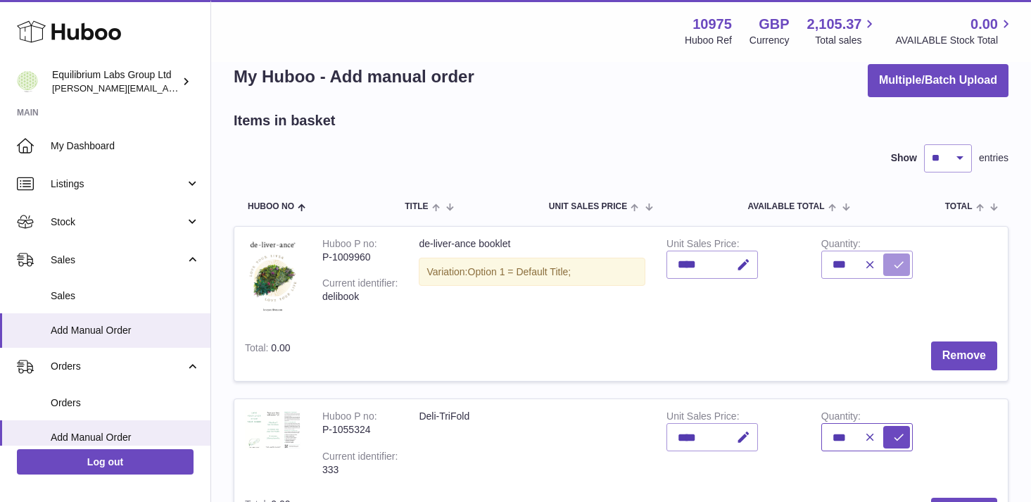 Image resolution: width=1031 pixels, height=502 pixels. Describe the element at coordinates (993, 158) in the screenshot. I see `span: entries` at that location.